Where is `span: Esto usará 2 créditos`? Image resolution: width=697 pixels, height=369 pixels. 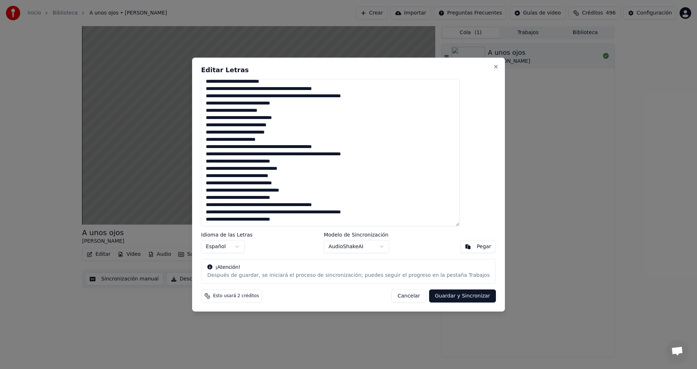 span: Esto usará 2 créditos is located at coordinates (236, 296).